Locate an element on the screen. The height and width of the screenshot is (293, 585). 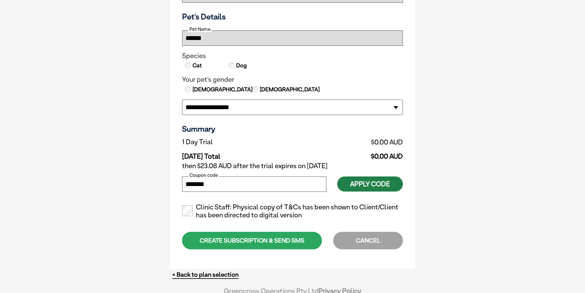
button: Apply Code is located at coordinates (370, 184).